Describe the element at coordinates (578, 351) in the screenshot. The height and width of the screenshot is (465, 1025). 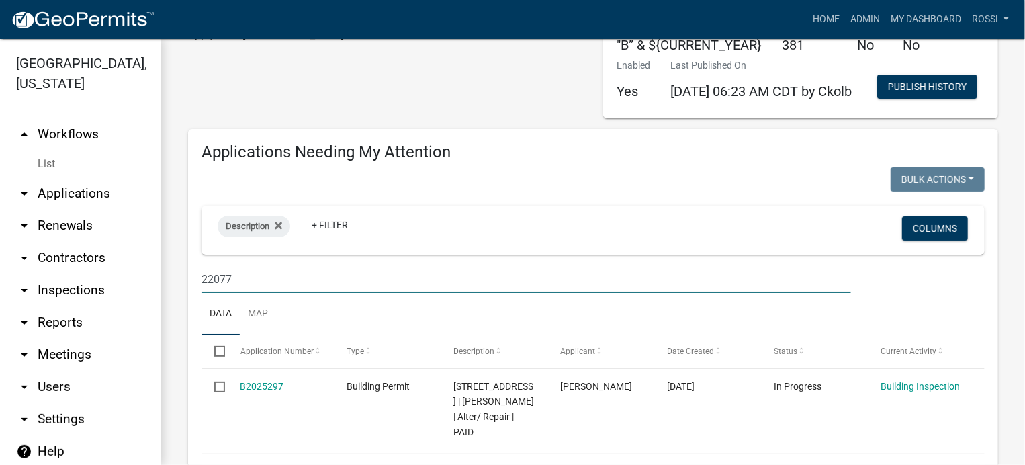
I see `span: Applicant` at that location.